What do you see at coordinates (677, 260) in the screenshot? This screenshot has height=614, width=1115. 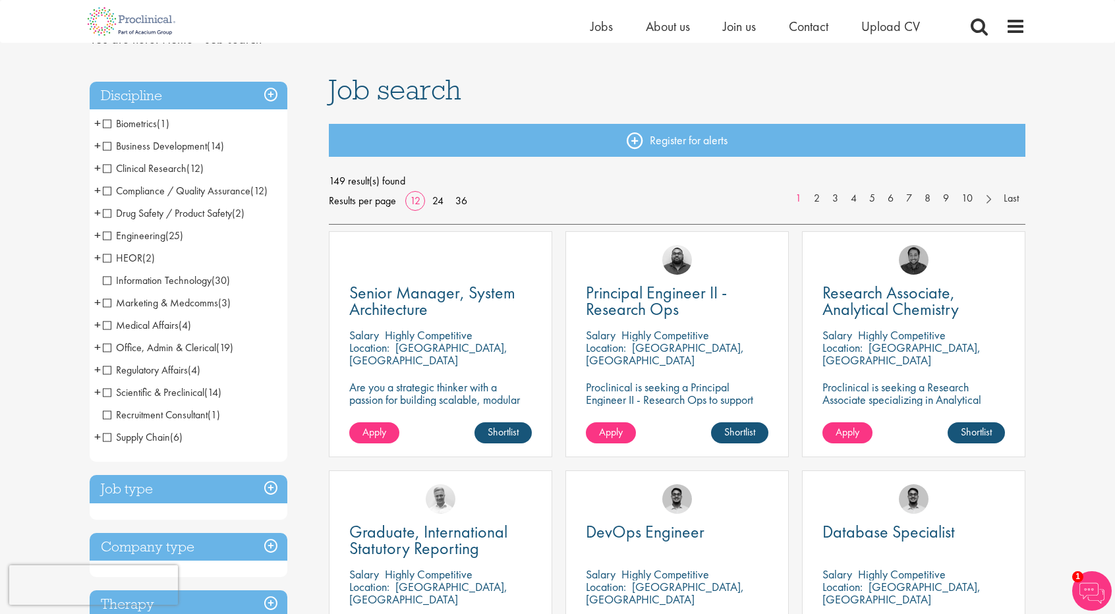 I see `a: Ashley Bennett` at bounding box center [677, 260].